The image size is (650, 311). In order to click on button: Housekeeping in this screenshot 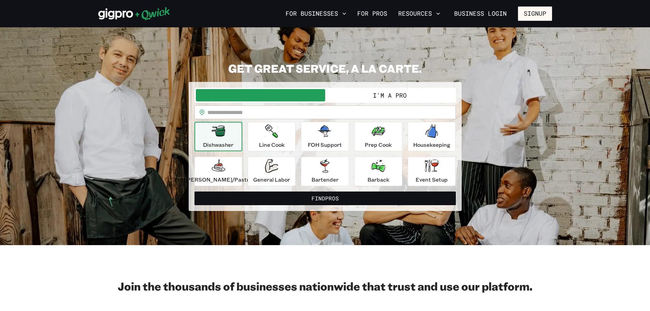, I will do `click(432, 136)`.